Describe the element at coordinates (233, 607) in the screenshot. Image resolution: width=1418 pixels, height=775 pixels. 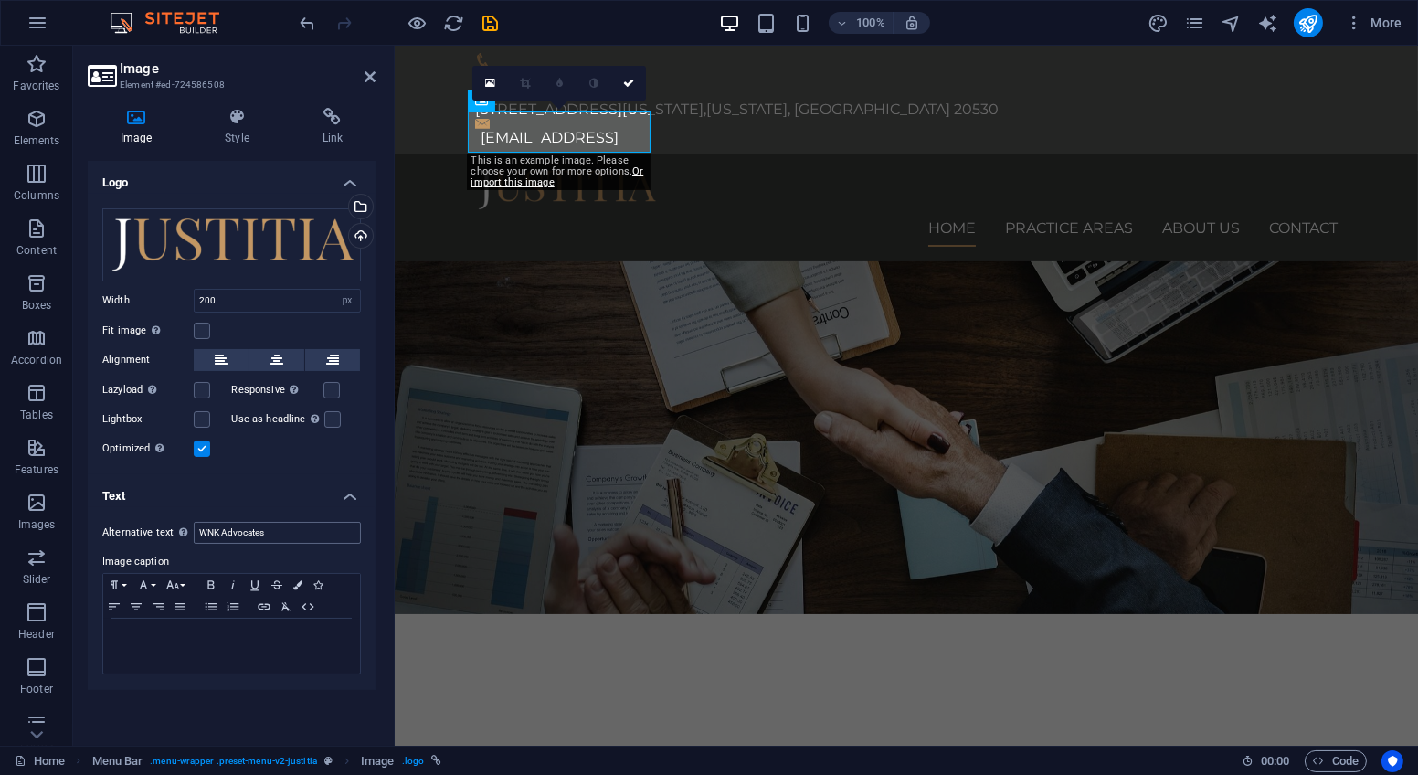
I see `button: Ordered List` at that location.